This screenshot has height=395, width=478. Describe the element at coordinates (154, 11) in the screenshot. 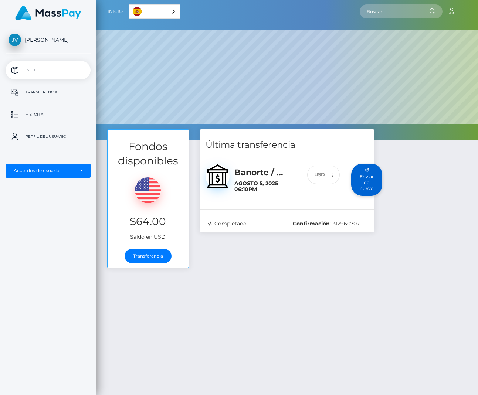

I see `a: Español` at that location.